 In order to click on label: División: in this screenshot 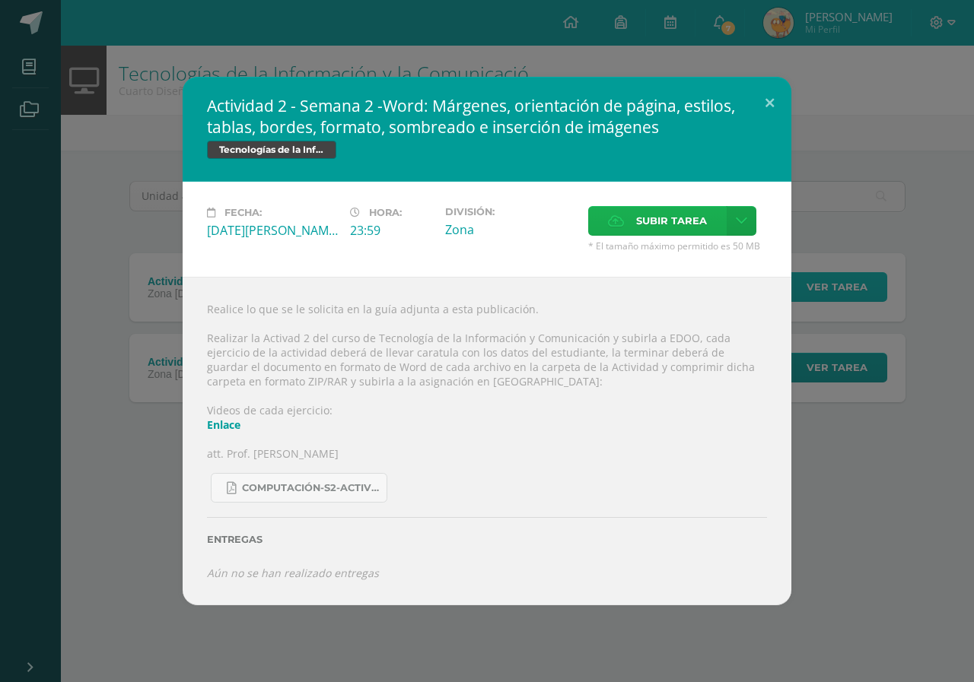, I will do `click(510, 211)`.